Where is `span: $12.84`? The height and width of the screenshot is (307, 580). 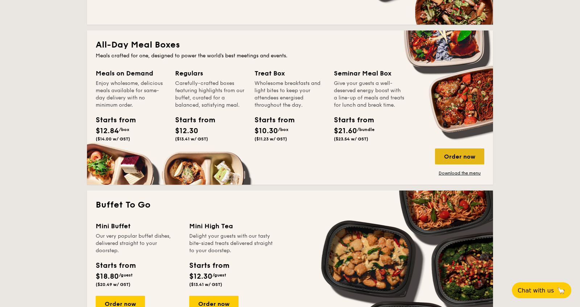 span: $12.84 is located at coordinates (107, 131).